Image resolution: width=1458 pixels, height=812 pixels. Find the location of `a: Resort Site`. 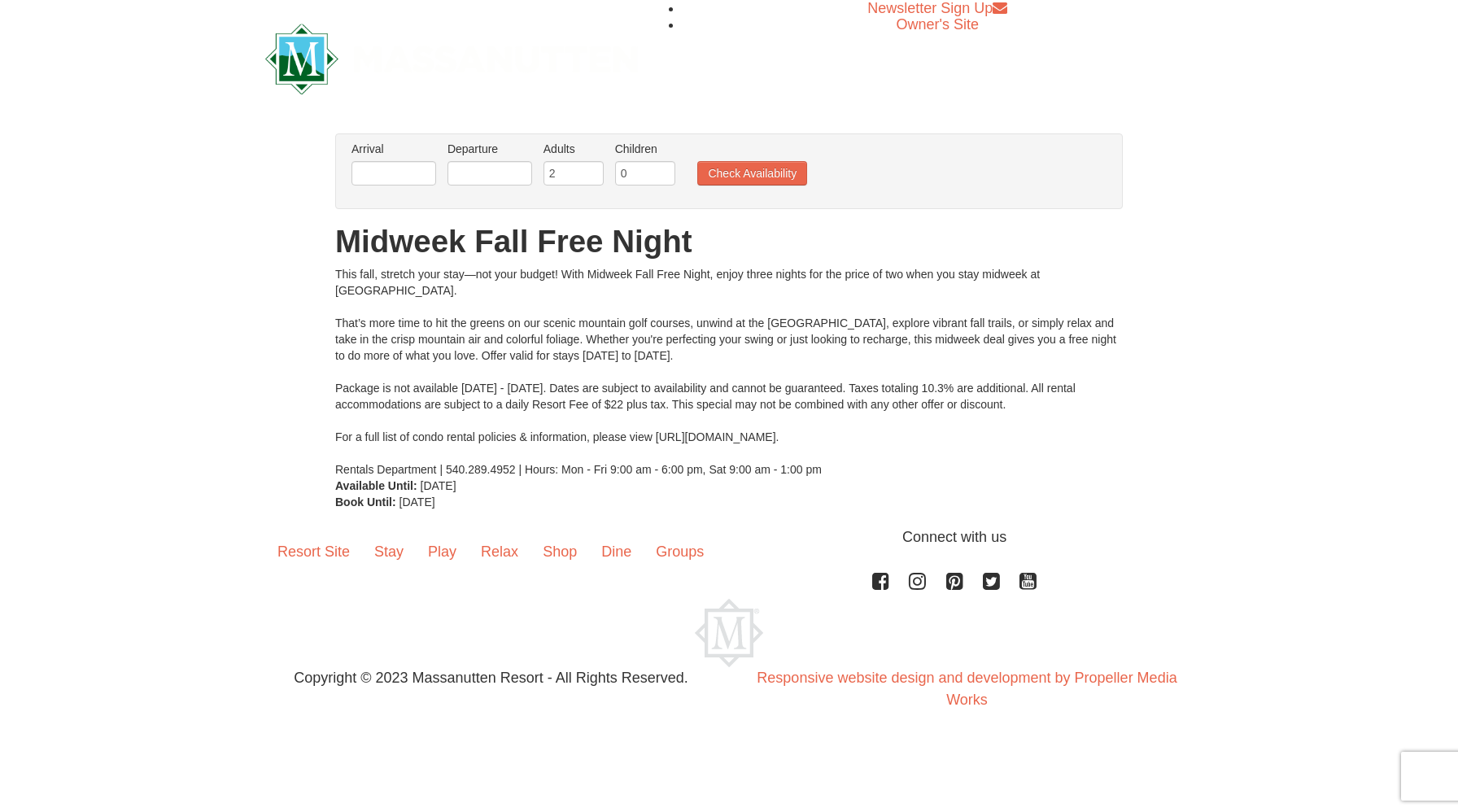

a: Resort Site is located at coordinates (314, 552).